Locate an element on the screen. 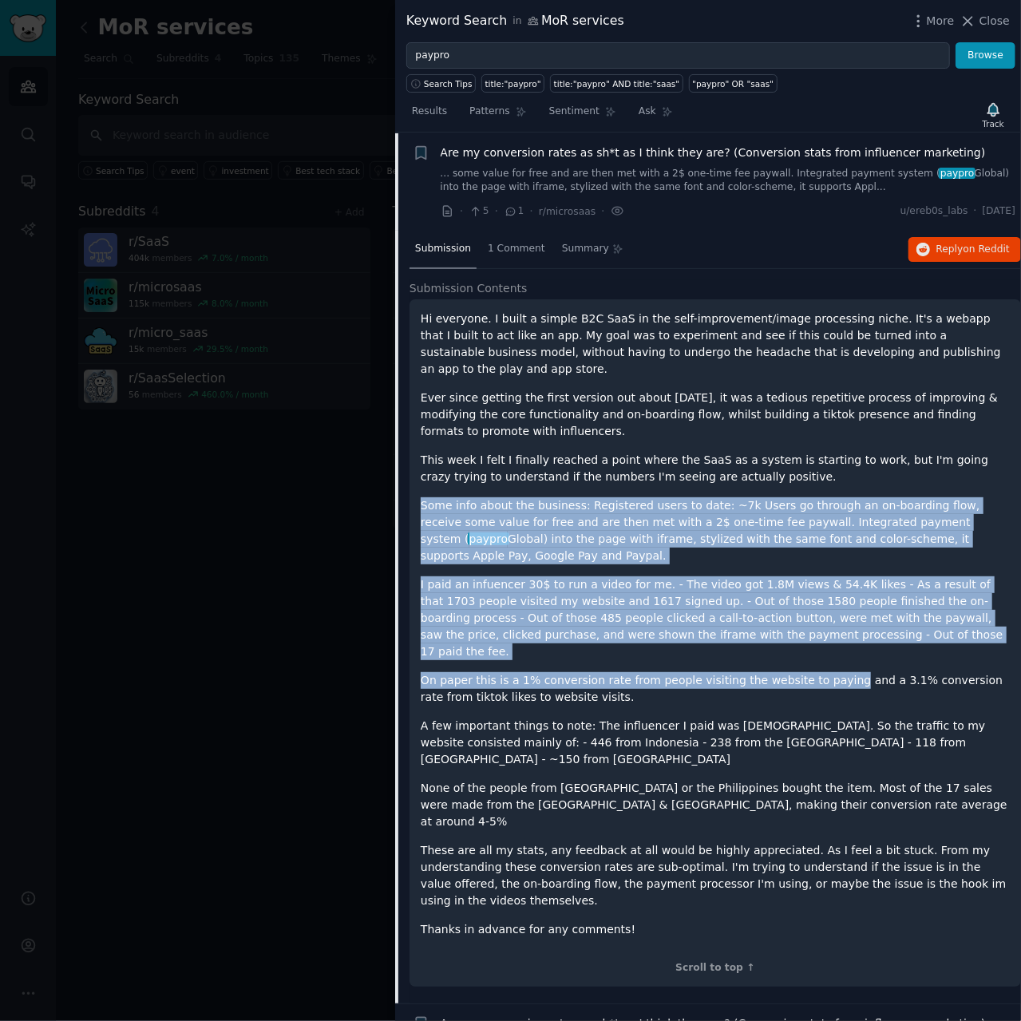  a: title:"paypro" AND title:"saas" is located at coordinates (616, 83).